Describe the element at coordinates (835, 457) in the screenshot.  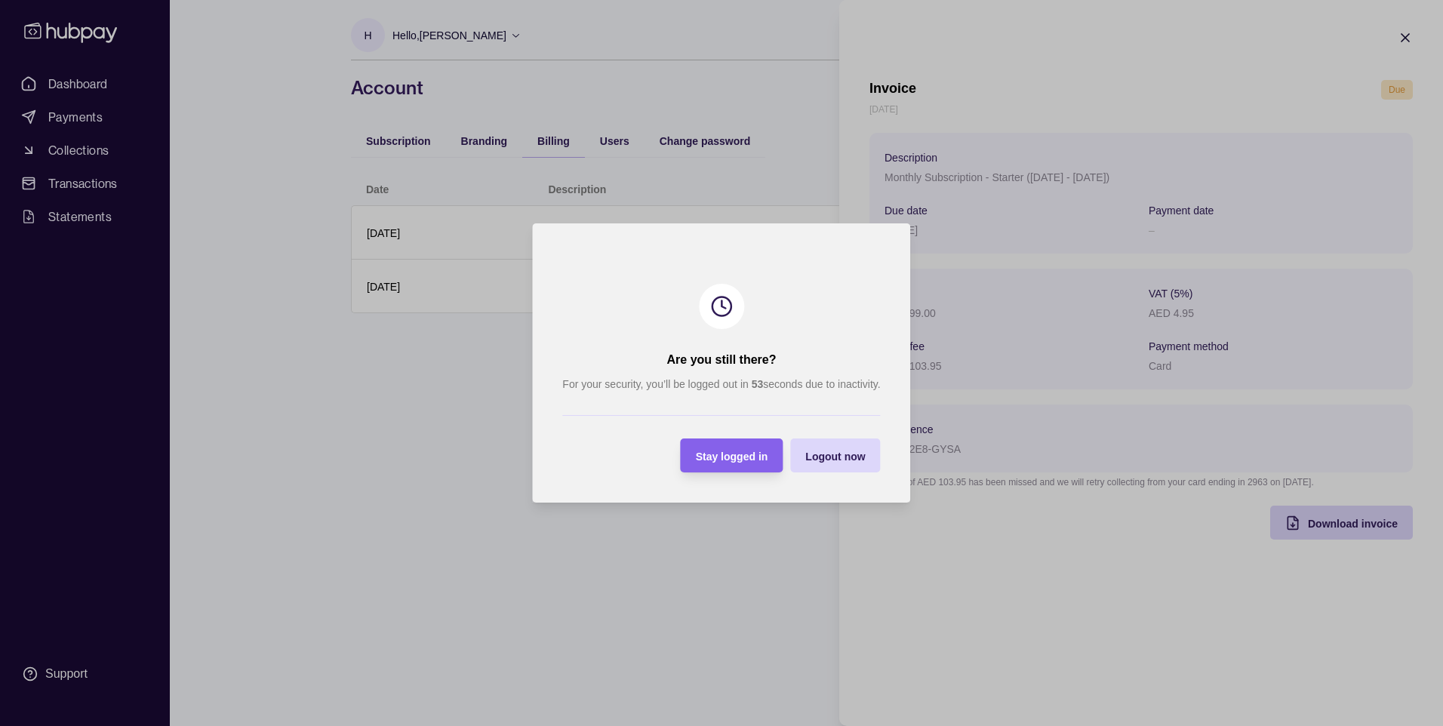
I see `span: Logout now` at that location.